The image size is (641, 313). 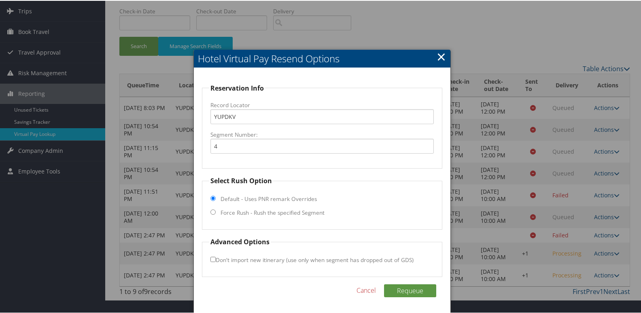 I want to click on h2: Hotel Virtual Pay Resend Options, so click(x=322, y=58).